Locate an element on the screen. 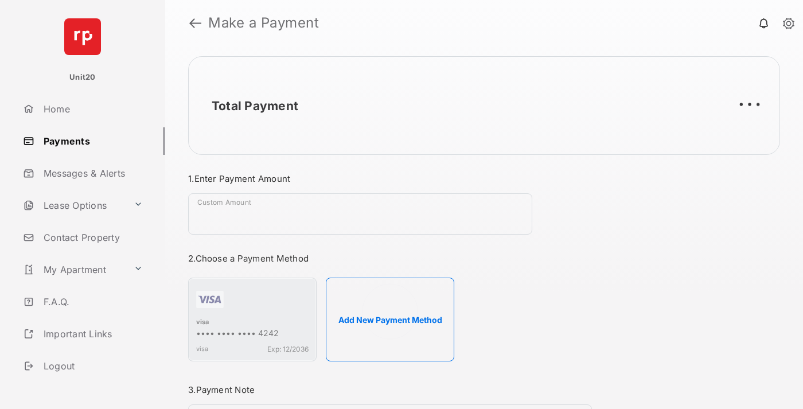 The image size is (803, 409). a: F.A.Q. is located at coordinates (92, 302).